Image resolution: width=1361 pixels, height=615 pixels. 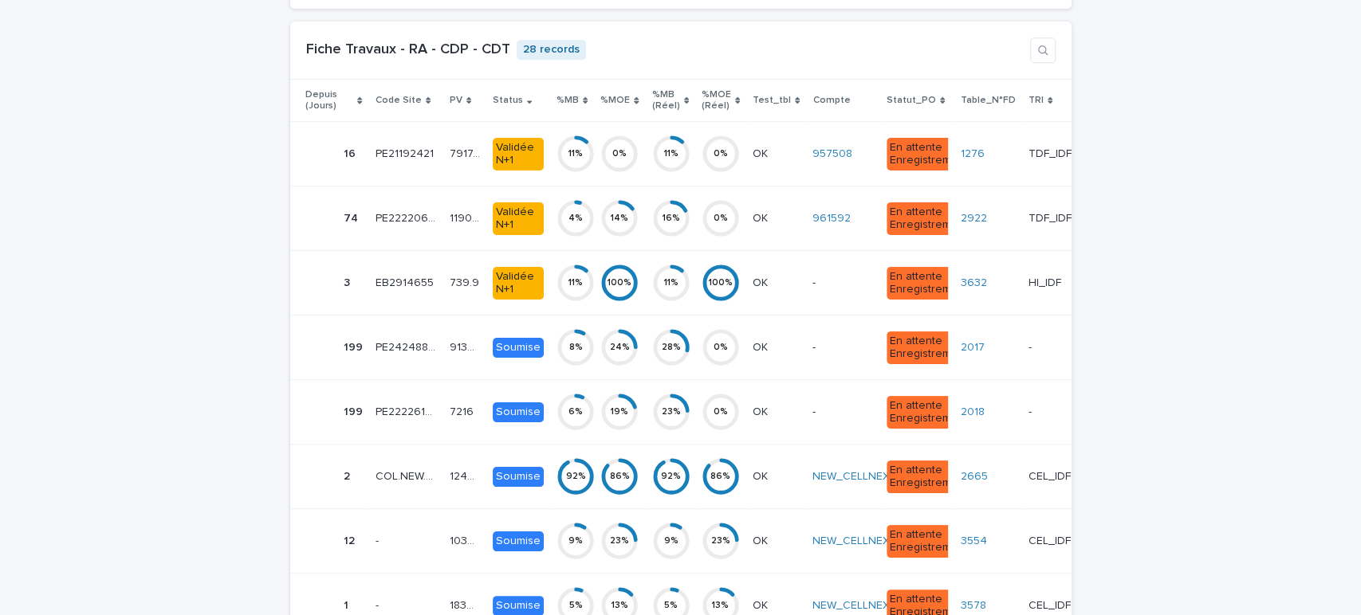 I want to click on p: PE24248872, so click(x=407, y=346).